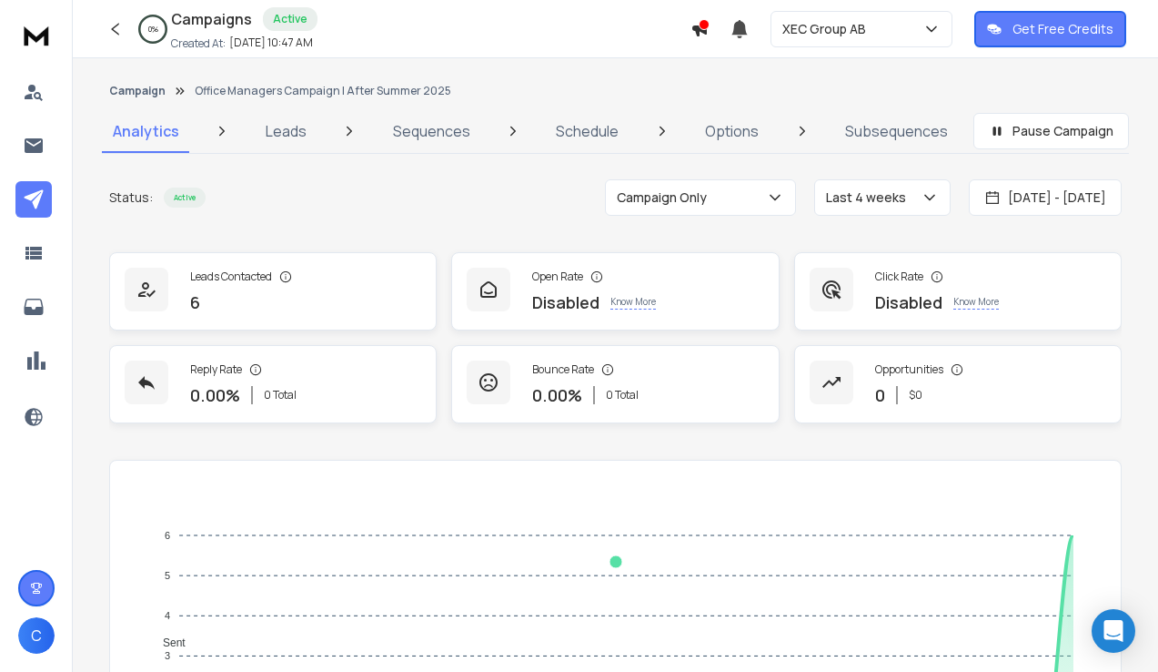 Image resolution: width=1158 pixels, height=672 pixels. Describe the element at coordinates (915, 395) in the screenshot. I see `p: $ 0` at that location.